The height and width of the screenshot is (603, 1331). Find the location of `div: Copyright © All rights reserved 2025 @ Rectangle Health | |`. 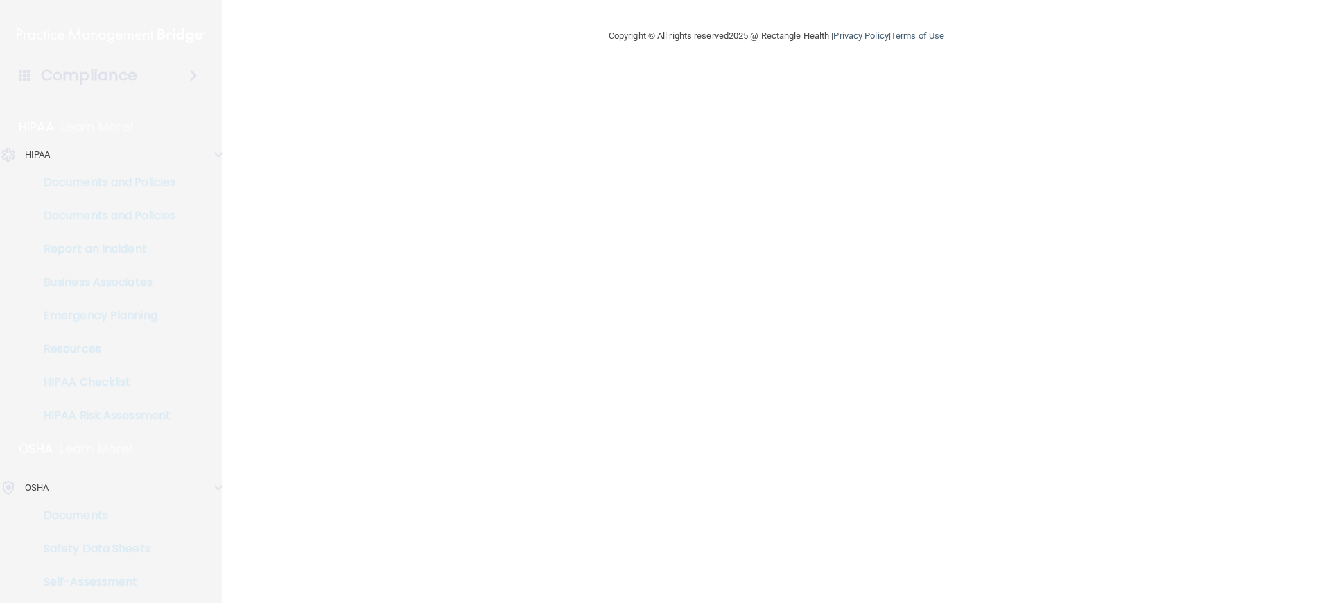

div: Copyright © All rights reserved 2025 @ Rectangle Health | | is located at coordinates (777, 36).